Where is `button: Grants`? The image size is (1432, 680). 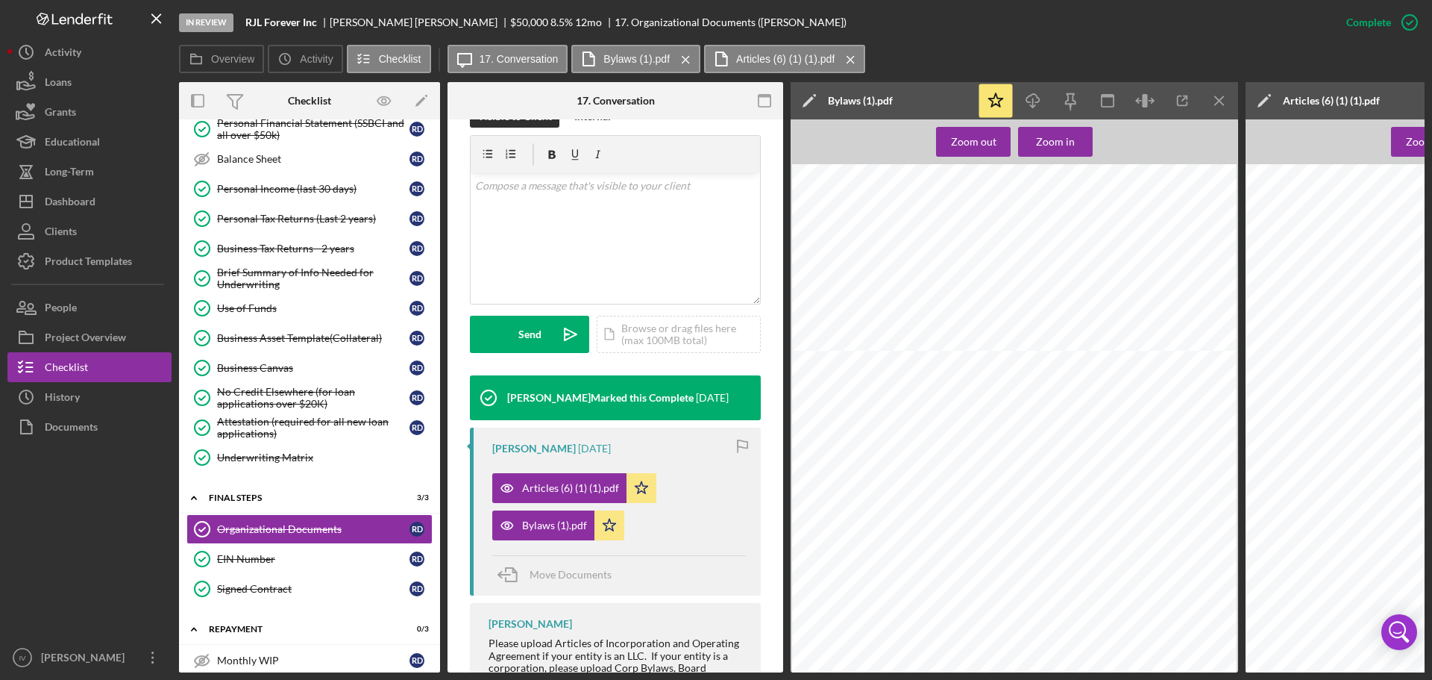
button: Grants is located at coordinates (90, 112).